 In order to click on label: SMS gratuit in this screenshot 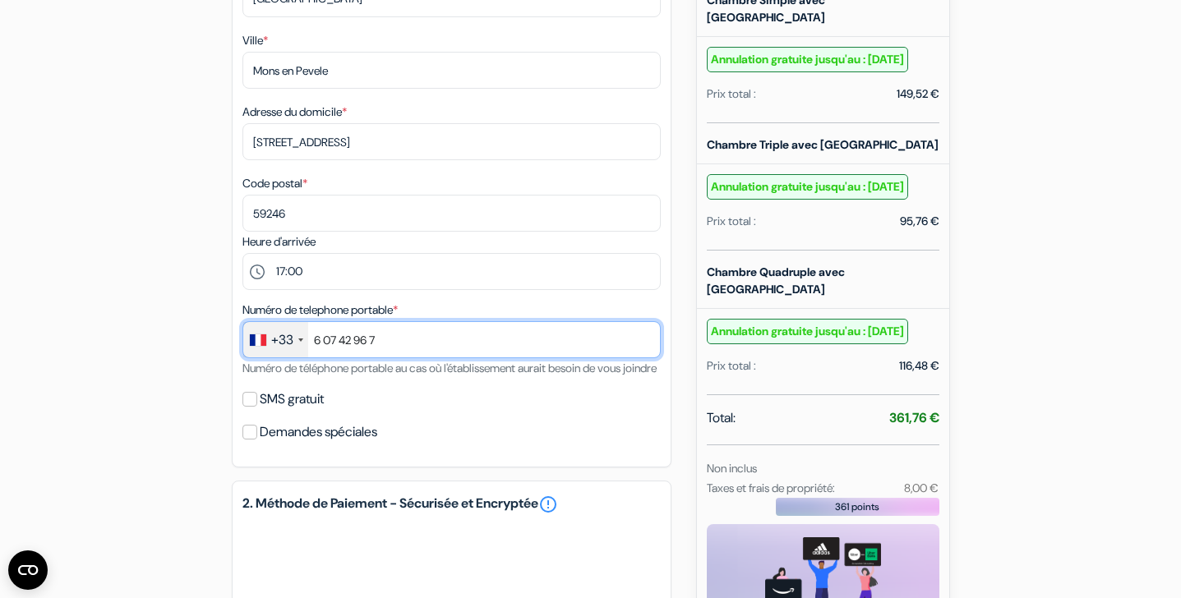, I will do `click(292, 399)`.